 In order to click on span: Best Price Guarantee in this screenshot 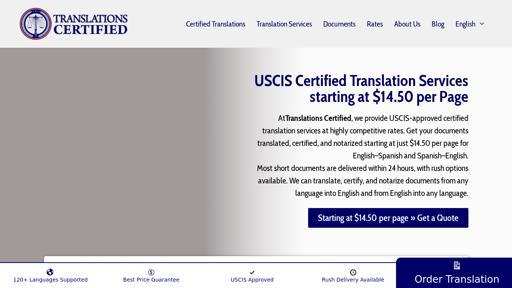, I will do `click(151, 280)`.